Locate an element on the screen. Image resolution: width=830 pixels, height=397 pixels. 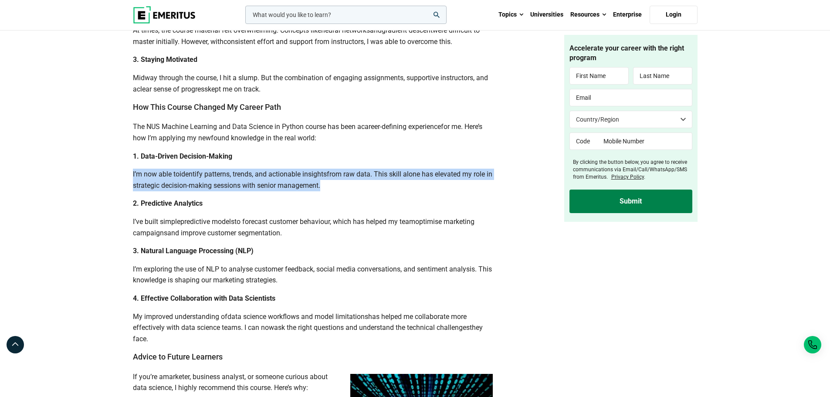
span: The NUS Machine Learning and Data Science in Python course has been a is located at coordinates (247, 126).